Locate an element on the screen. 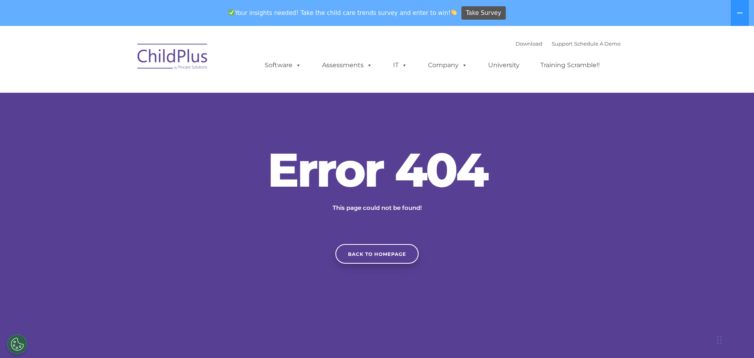  a: Download is located at coordinates (529, 44).